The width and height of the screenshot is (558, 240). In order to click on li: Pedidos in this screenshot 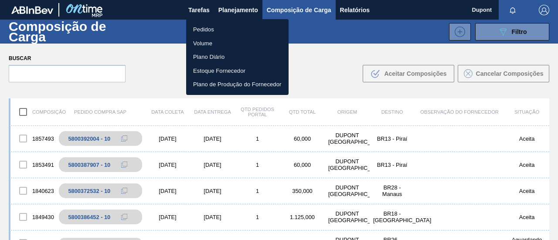, I will do `click(237, 30)`.